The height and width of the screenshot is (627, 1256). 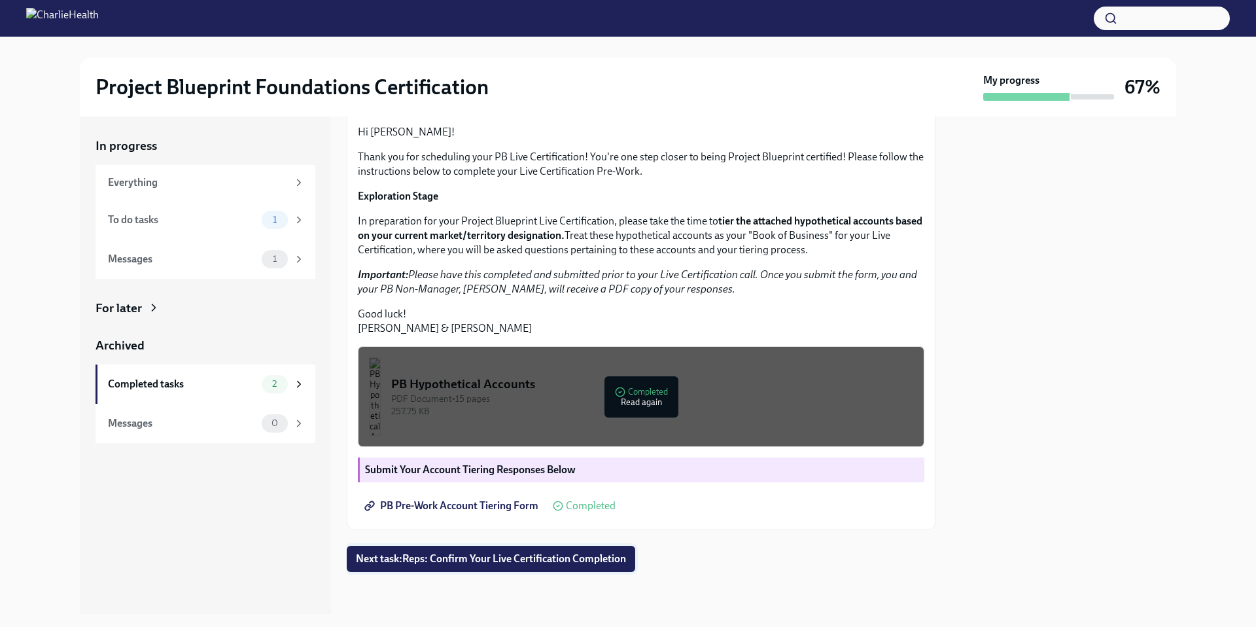 What do you see at coordinates (205, 423) in the screenshot?
I see `a: Messages0` at bounding box center [205, 423].